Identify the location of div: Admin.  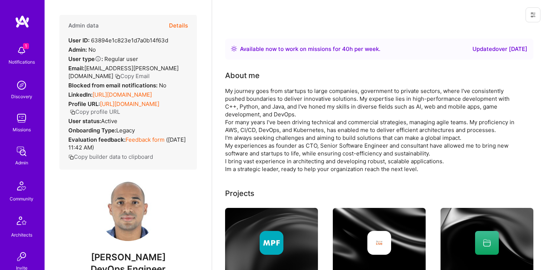
(22, 162).